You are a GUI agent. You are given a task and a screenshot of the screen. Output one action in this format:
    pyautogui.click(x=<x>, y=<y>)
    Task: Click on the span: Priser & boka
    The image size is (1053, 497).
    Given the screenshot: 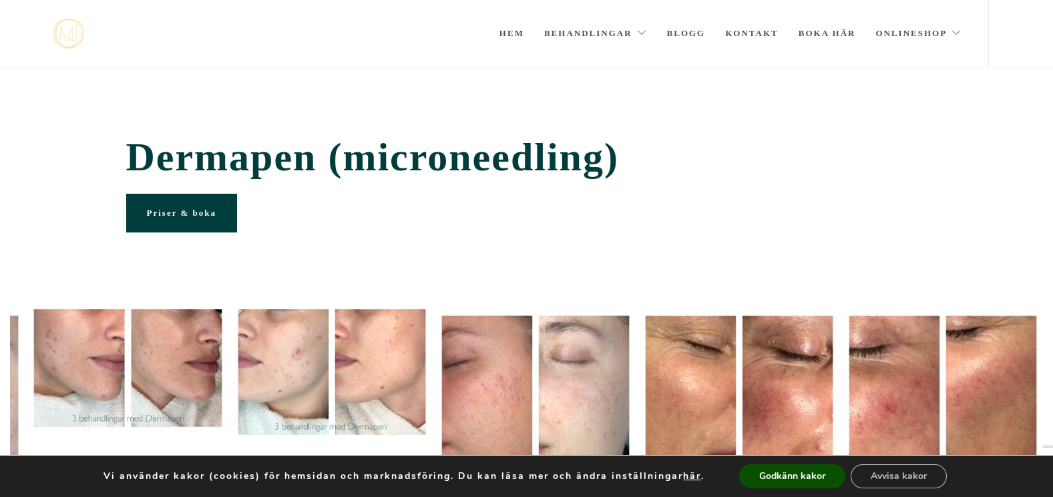 What is the action you would take?
    pyautogui.click(x=182, y=212)
    